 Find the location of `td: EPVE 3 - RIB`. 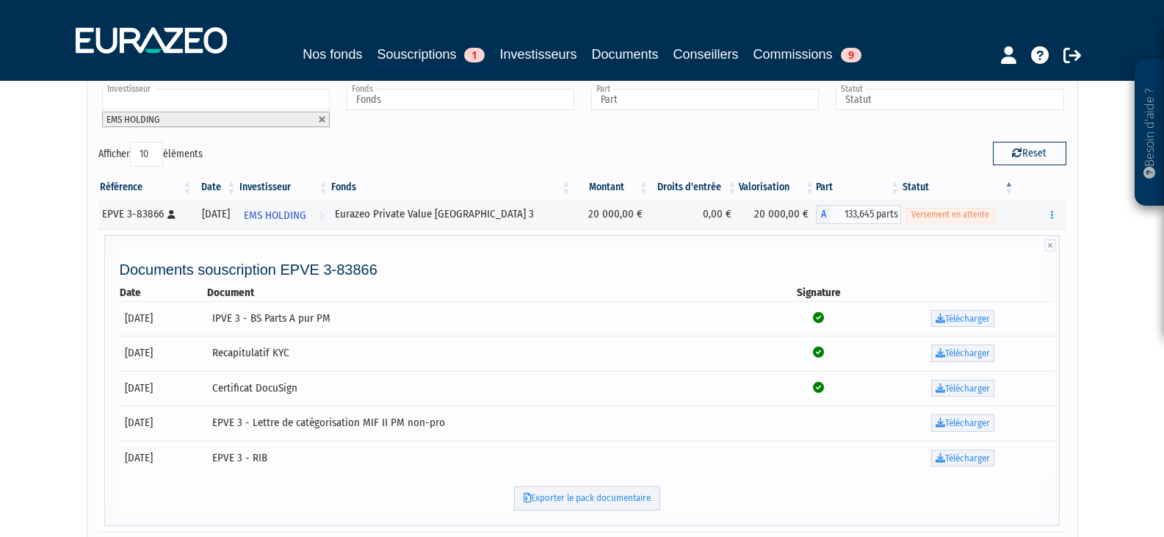

td: EPVE 3 - RIB is located at coordinates (487, 458).